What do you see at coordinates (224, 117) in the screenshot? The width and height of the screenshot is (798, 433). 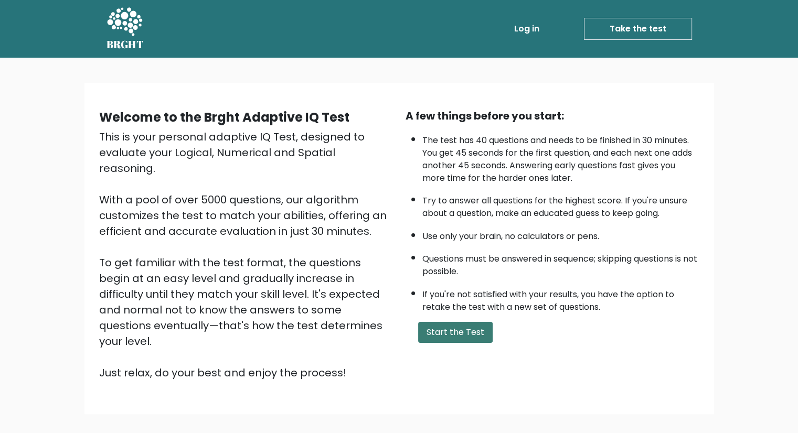 I see `b: Welcome to the Brght Adaptive IQ Test` at bounding box center [224, 117].